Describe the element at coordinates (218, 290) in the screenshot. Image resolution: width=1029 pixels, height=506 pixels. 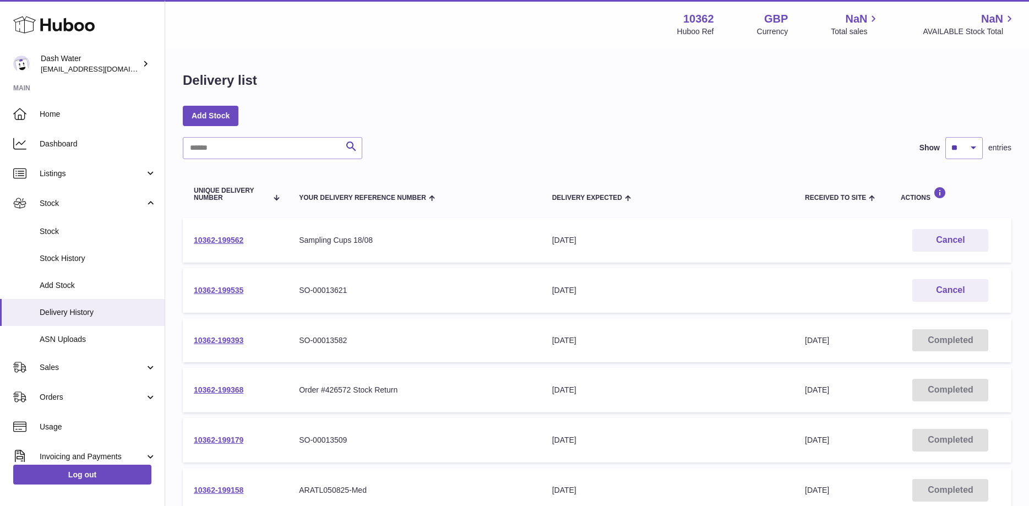
I see `a: 10362-199535` at that location.